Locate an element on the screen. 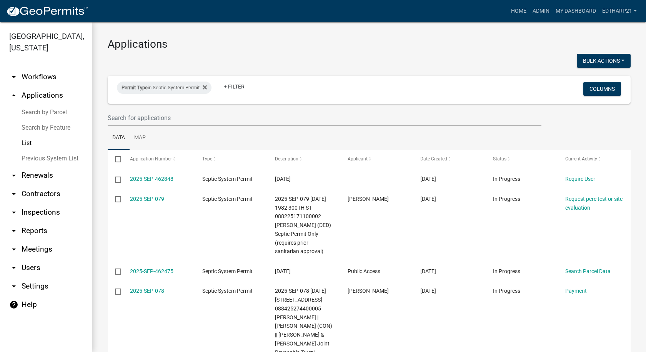 The image size is (646, 352). a: 2025-SEP-079 is located at coordinates (147, 199).